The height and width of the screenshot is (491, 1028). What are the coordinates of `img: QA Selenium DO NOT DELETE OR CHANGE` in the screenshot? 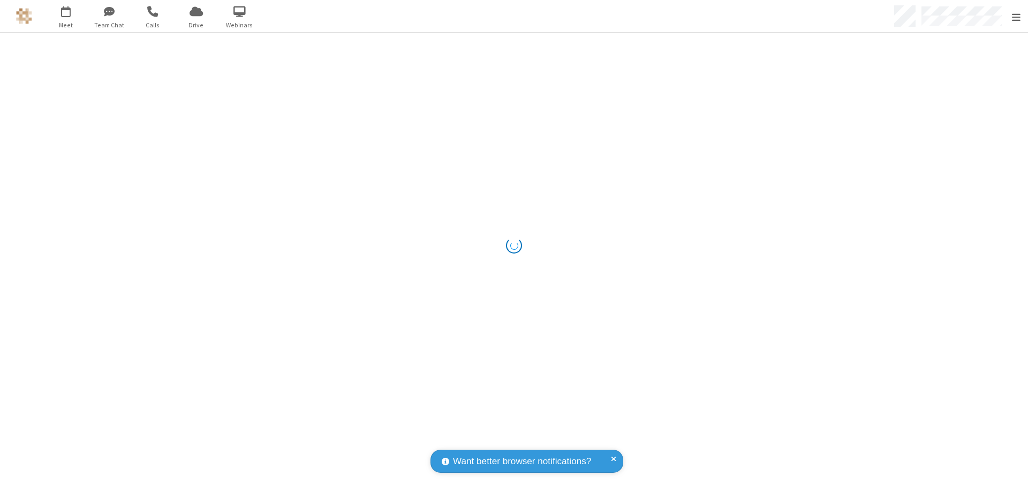 It's located at (24, 16).